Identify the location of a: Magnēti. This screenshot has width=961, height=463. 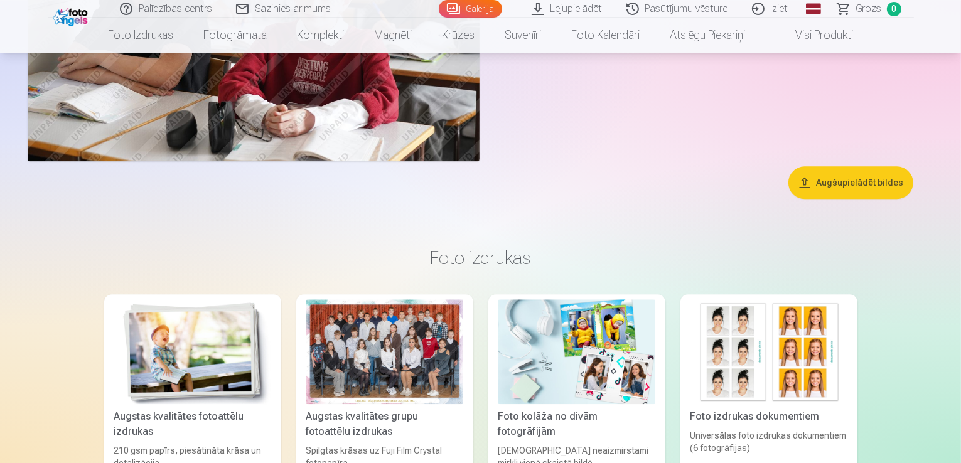
(393, 35).